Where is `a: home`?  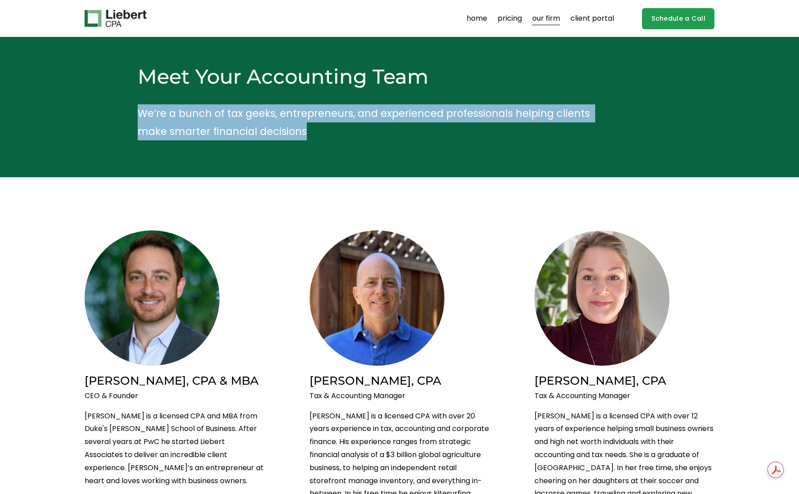 a: home is located at coordinates (477, 18).